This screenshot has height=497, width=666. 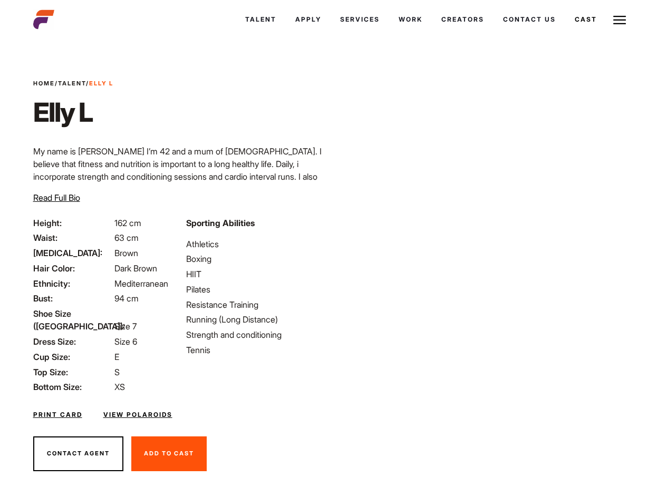 What do you see at coordinates (256, 305) in the screenshot?
I see `li: Resistance Training` at bounding box center [256, 305].